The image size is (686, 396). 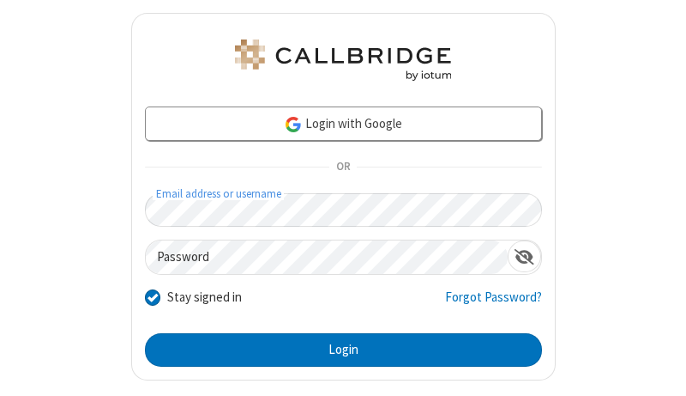 I want to click on input: Email address or username, so click(x=343, y=209).